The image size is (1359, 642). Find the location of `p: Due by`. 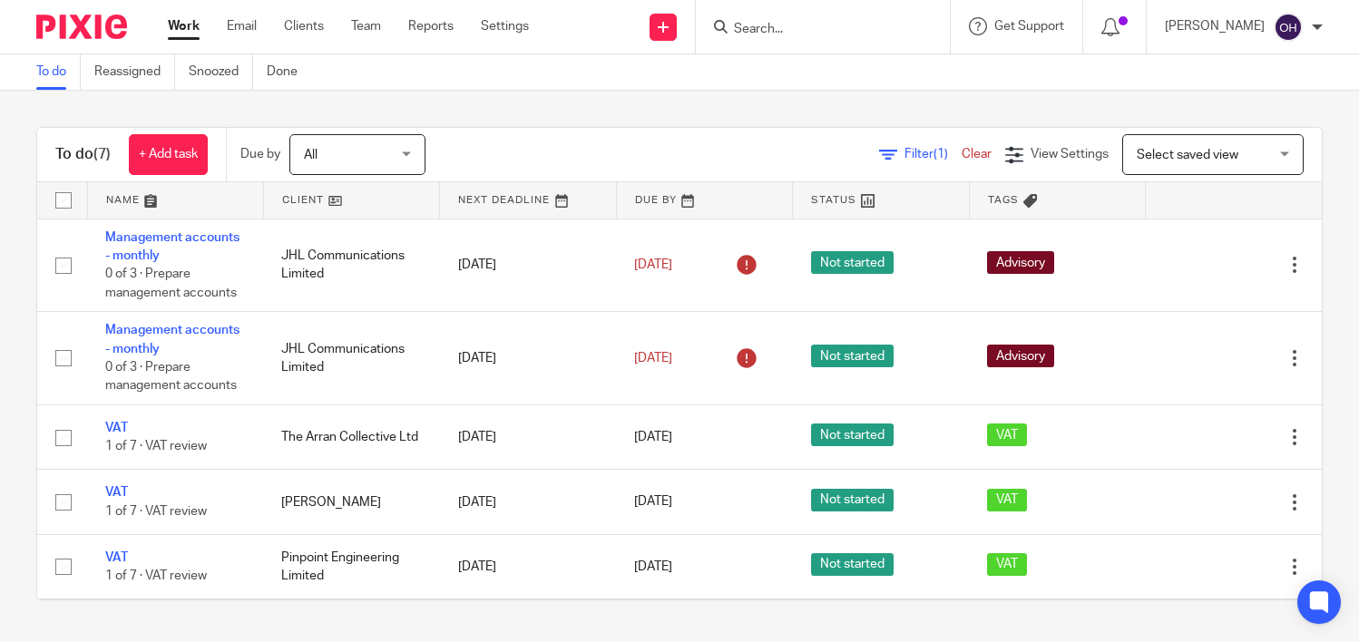

p: Due by is located at coordinates (260, 154).